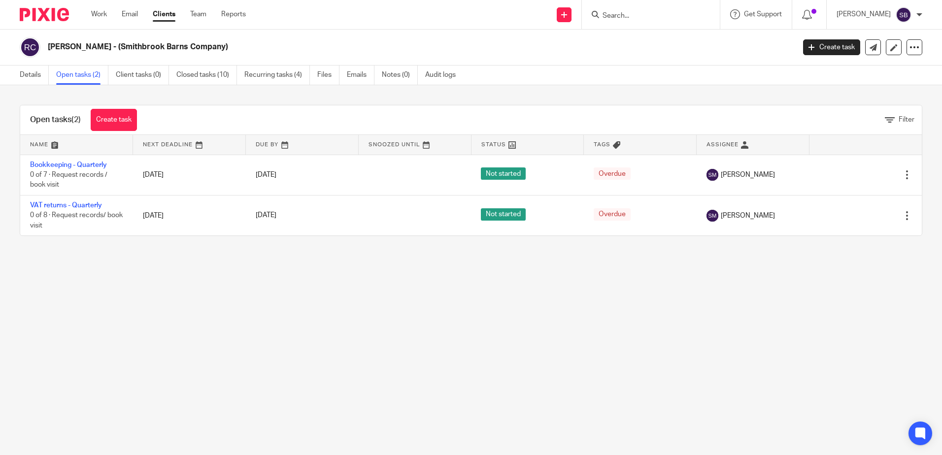 The height and width of the screenshot is (455, 942). Describe the element at coordinates (142, 75) in the screenshot. I see `a: Client tasks (0)` at that location.